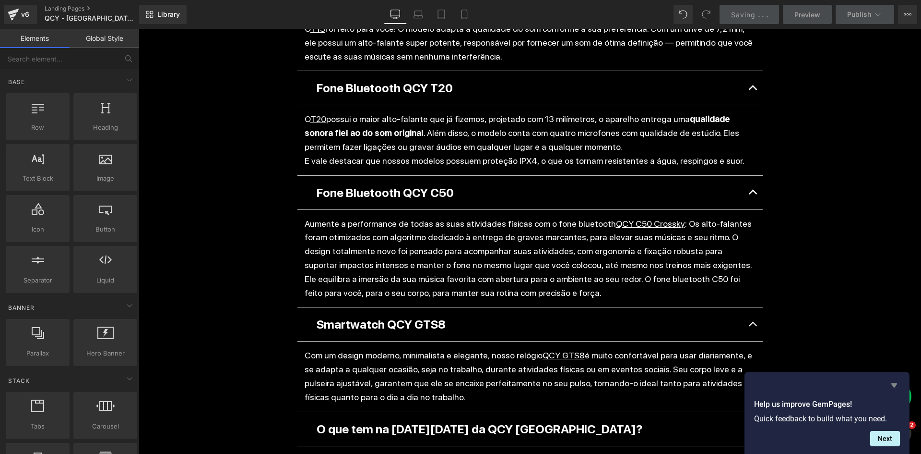 This screenshot has height=454, width=921. Describe the element at coordinates (743, 14) in the screenshot. I see `span: Saving` at that location.